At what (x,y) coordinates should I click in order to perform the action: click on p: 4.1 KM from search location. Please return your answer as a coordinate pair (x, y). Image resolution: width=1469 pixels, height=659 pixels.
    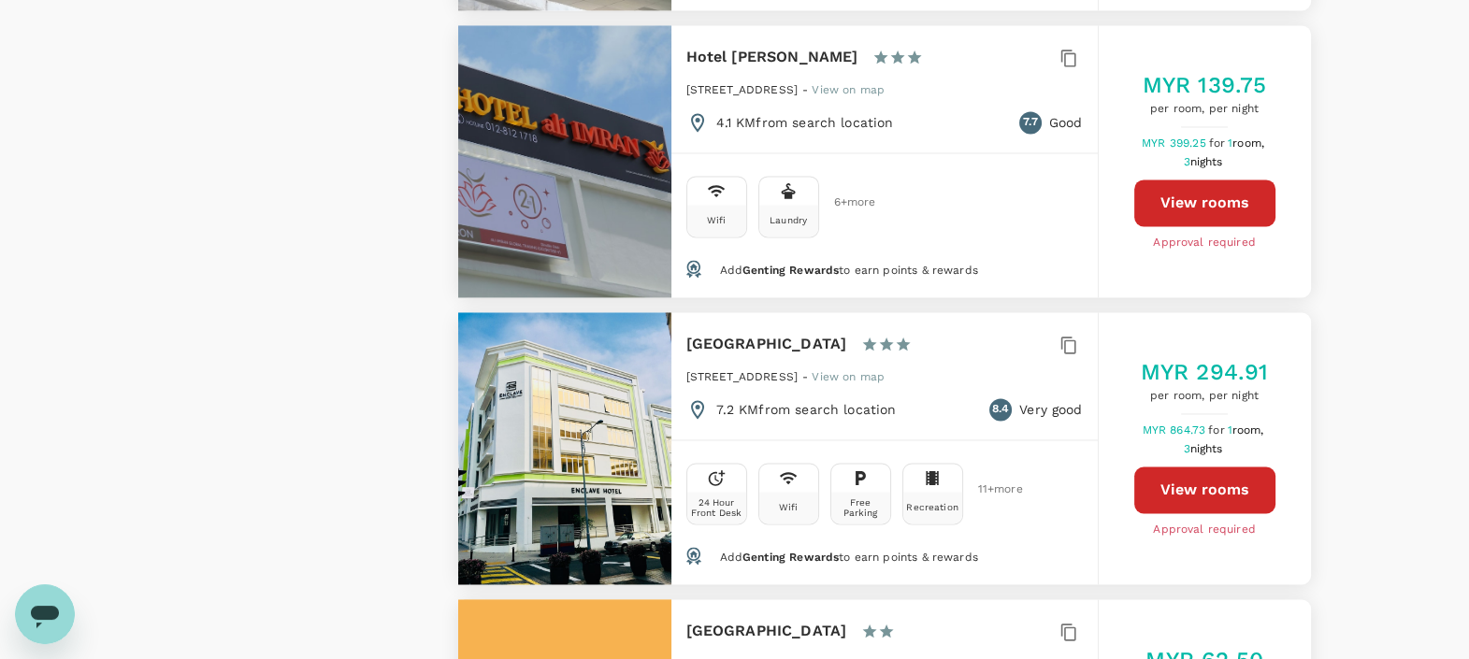
    Looking at the image, I should click on (805, 123).